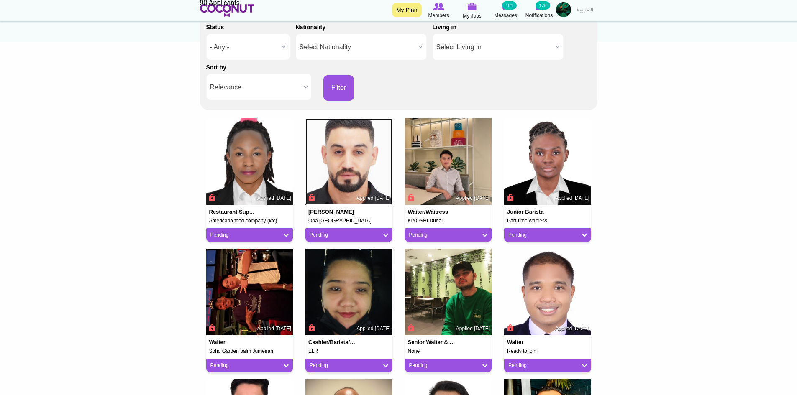 This screenshot has height=395, width=797. I want to click on h5: None, so click(448, 351).